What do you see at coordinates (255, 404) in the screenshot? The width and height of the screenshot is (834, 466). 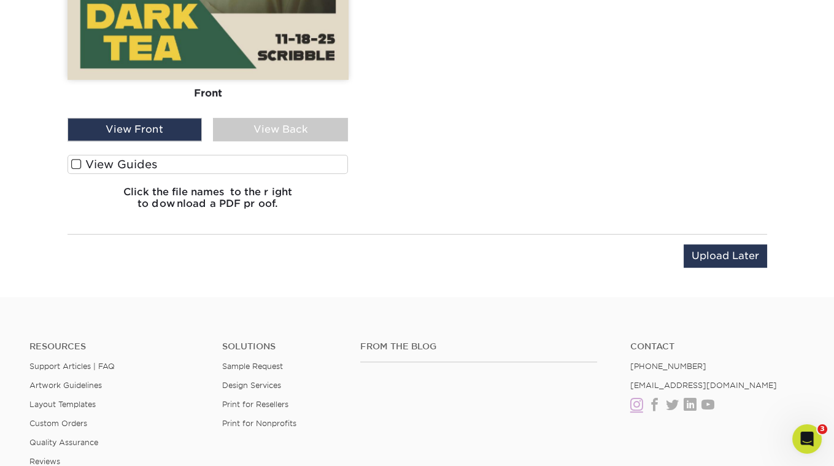 I see `a: Print for Resellers` at bounding box center [255, 404].